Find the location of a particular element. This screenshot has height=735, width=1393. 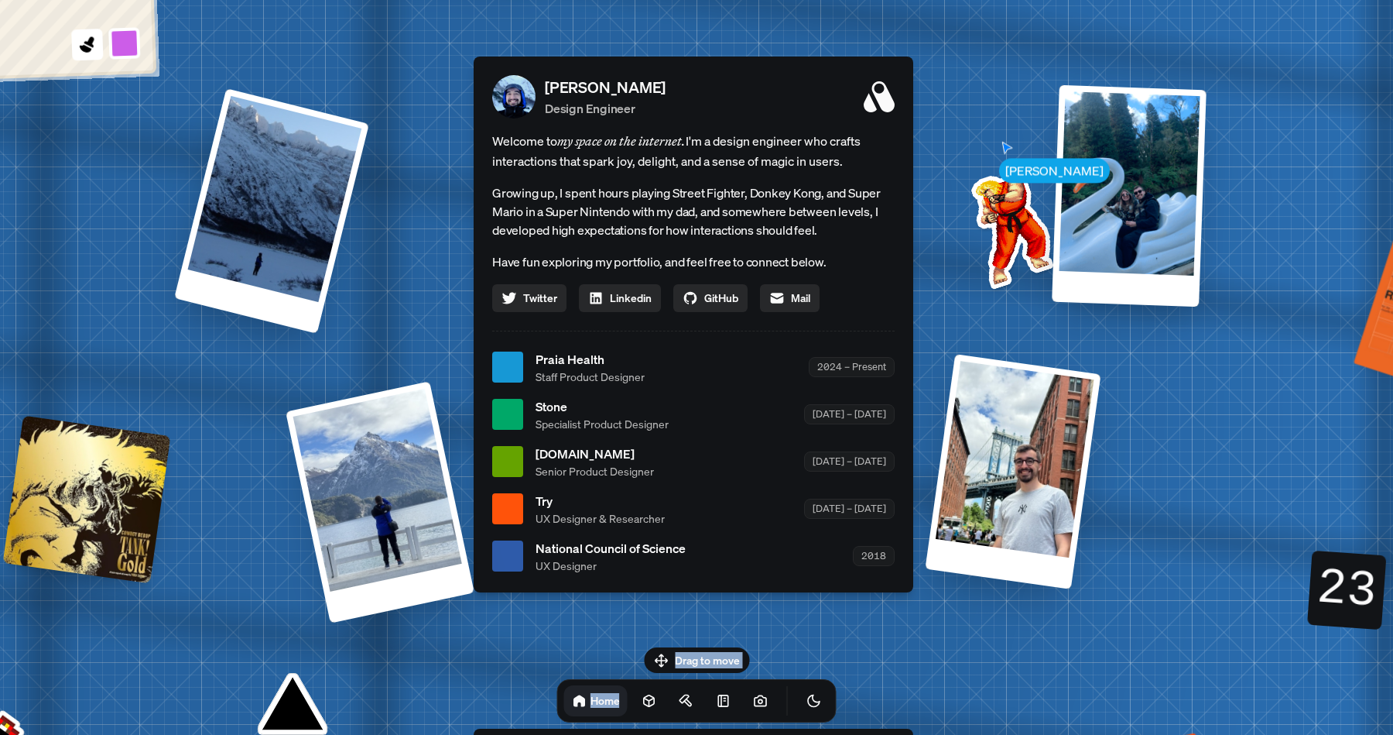

span: Praia Health is located at coordinates (590, 359).